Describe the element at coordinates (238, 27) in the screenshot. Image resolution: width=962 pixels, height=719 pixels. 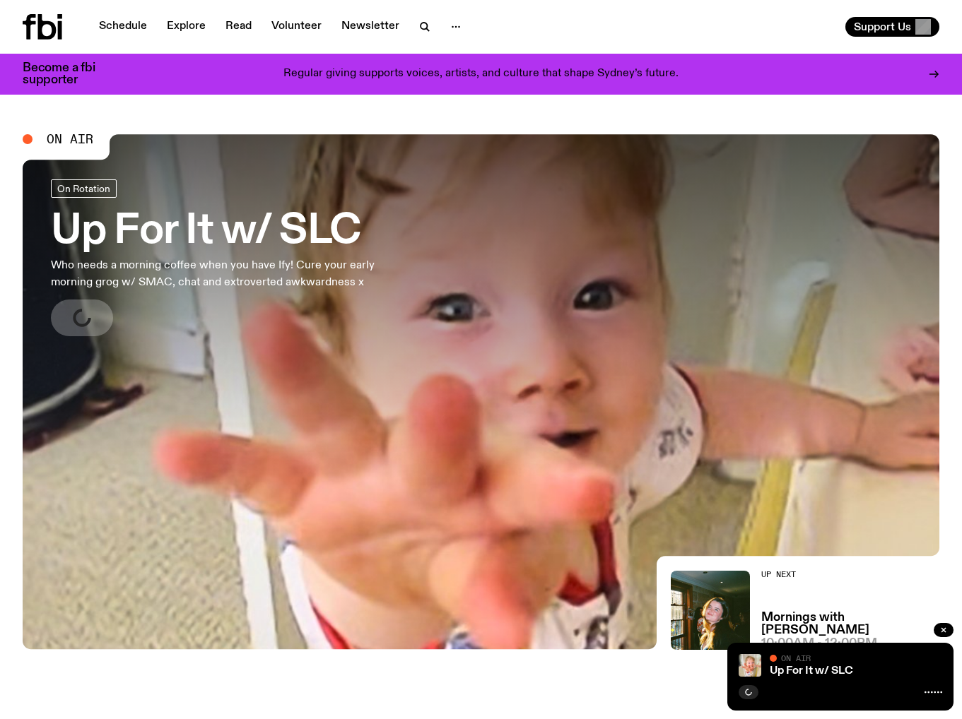
I see `a: Read` at that location.